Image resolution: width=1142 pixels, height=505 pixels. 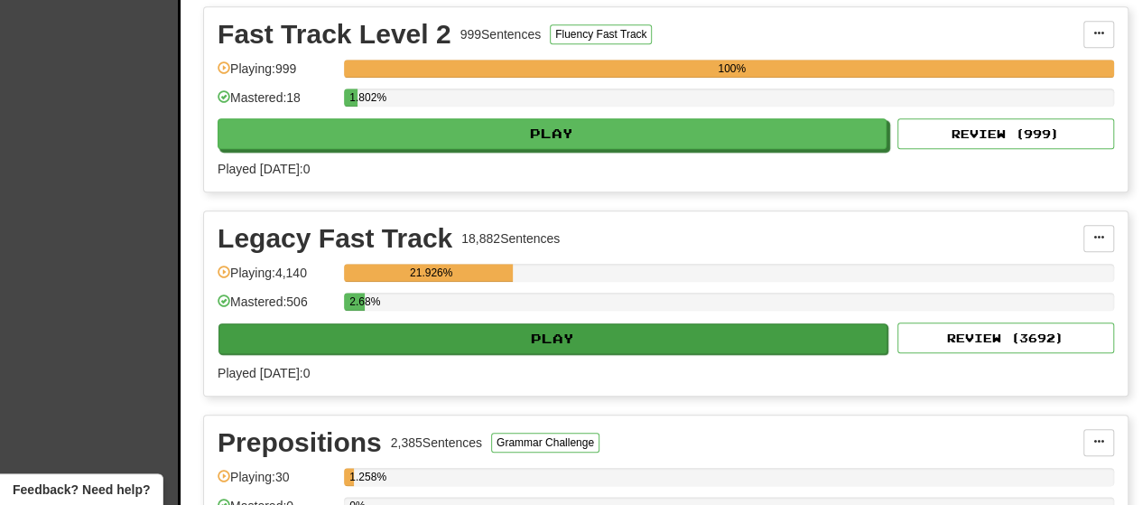 What do you see at coordinates (300, 442) in the screenshot?
I see `div: Prepositions` at bounding box center [300, 442].